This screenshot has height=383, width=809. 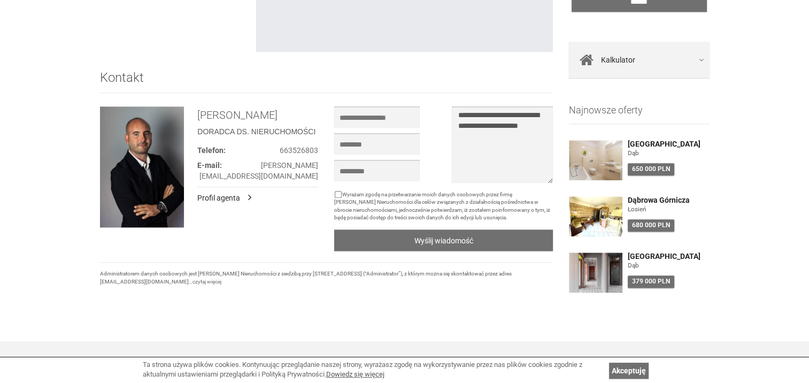 I want to click on img: Marcin Bąkowski, so click(x=142, y=166).